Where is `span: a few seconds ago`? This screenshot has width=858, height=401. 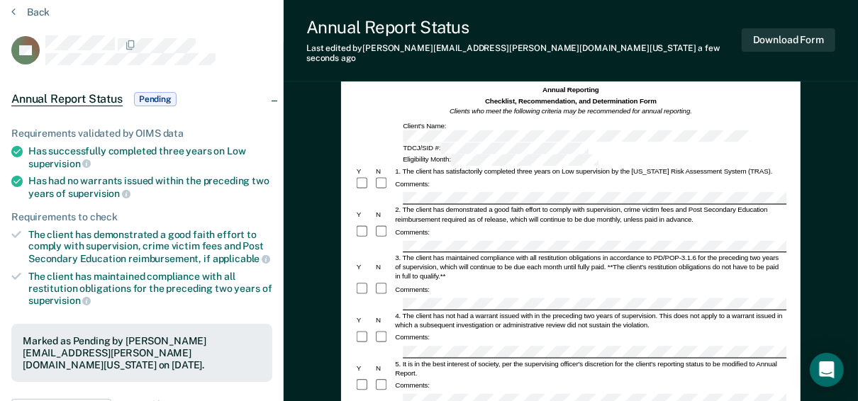 span: a few seconds ago is located at coordinates (512, 53).